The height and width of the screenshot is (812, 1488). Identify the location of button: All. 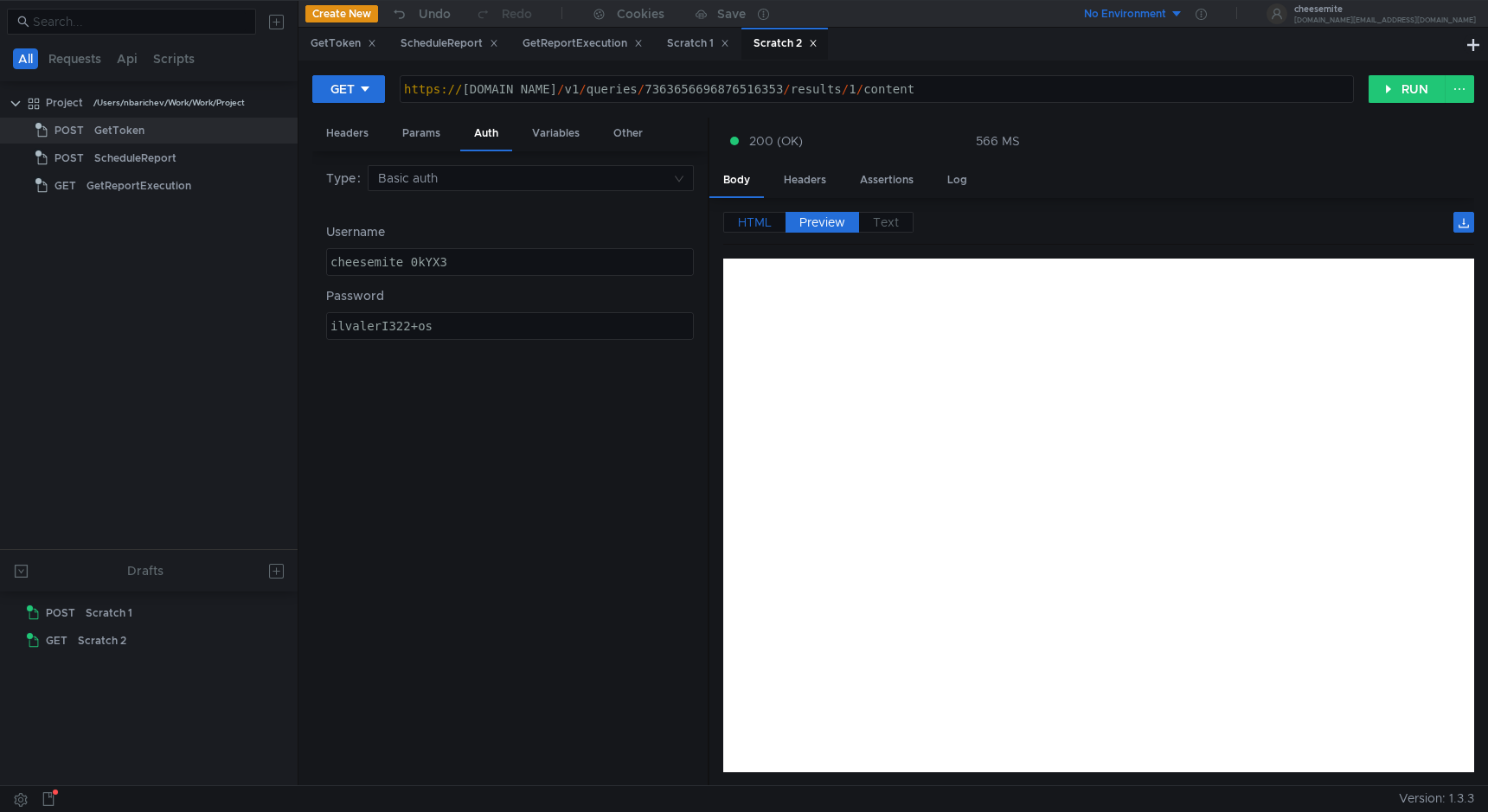
(25, 59).